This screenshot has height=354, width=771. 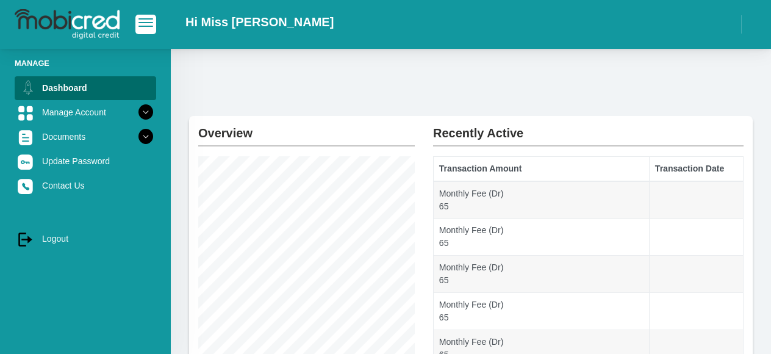 I want to click on th: Transaction Amount, so click(x=542, y=169).